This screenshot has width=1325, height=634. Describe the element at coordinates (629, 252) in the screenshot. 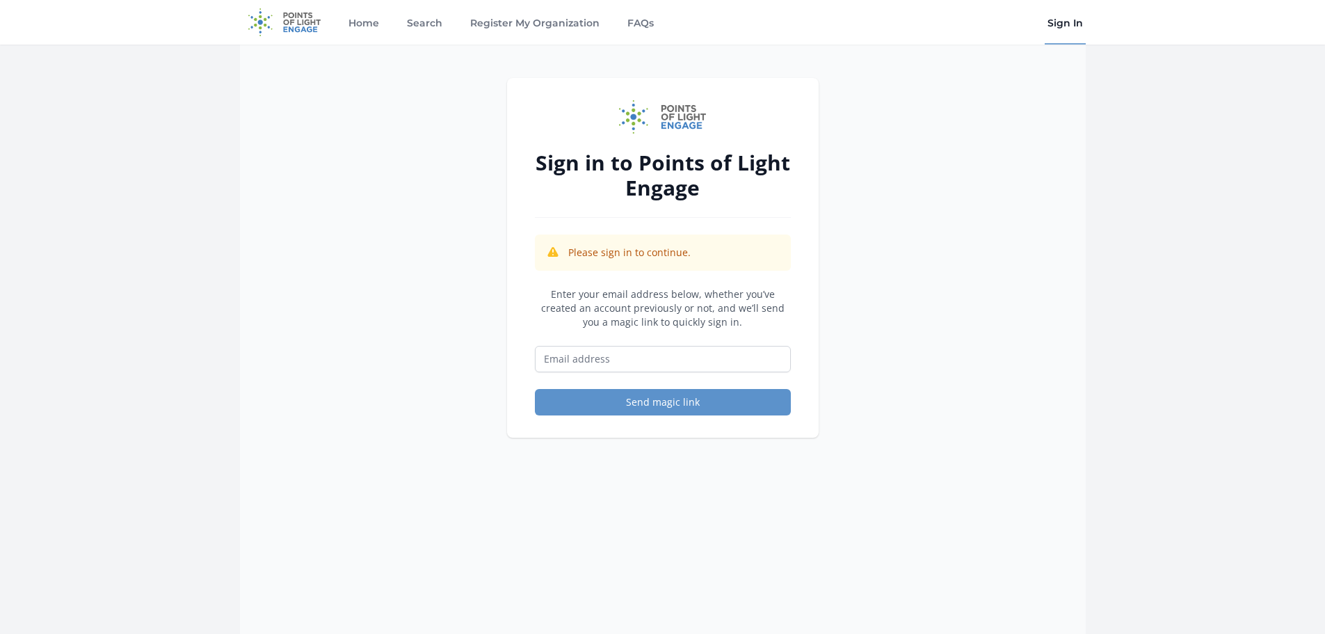

I see `p: Please sign in to continue.` at that location.